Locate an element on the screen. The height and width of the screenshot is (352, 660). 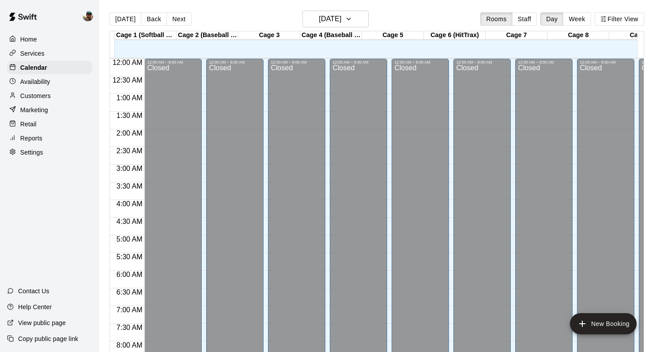
span: 3:30 AM is located at coordinates (129, 186).